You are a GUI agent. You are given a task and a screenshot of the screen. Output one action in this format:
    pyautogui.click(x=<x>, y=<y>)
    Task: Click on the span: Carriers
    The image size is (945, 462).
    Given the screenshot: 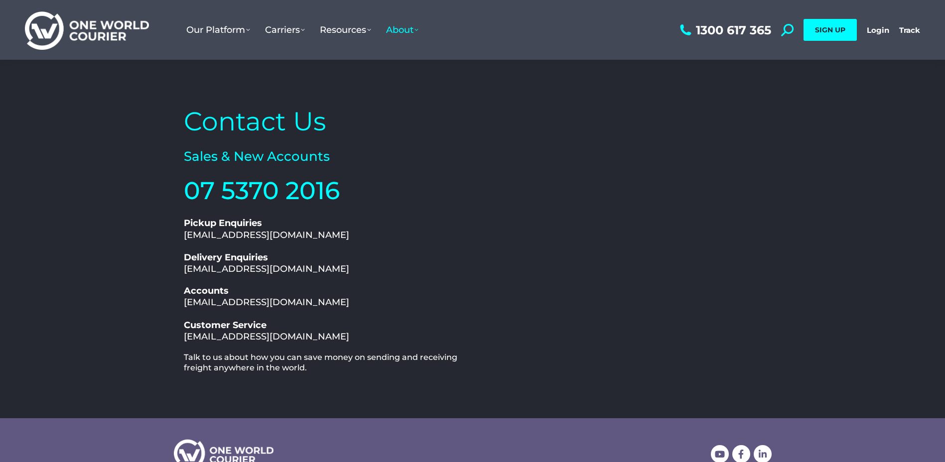 What is the action you would take?
    pyautogui.click(x=285, y=30)
    